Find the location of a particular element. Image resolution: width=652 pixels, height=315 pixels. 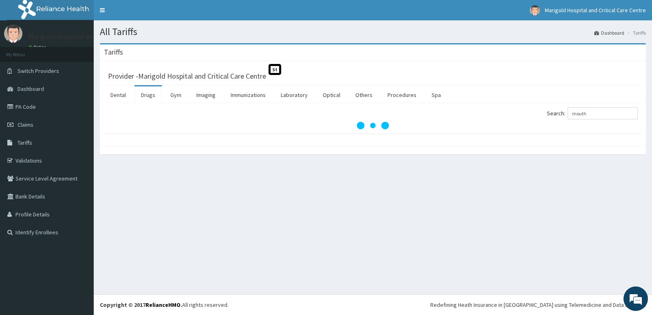

a: RelianceHMO is located at coordinates (163, 305).